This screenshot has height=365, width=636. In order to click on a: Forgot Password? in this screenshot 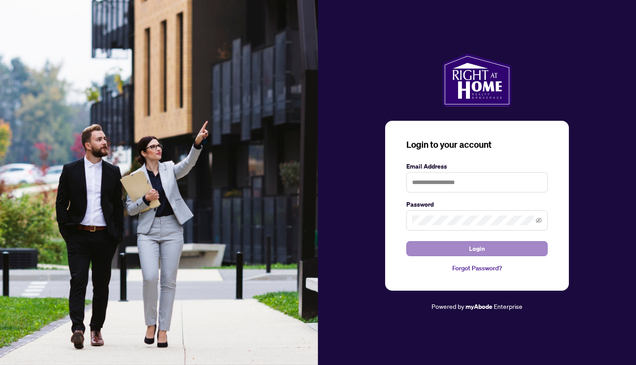, I will do `click(477, 268)`.